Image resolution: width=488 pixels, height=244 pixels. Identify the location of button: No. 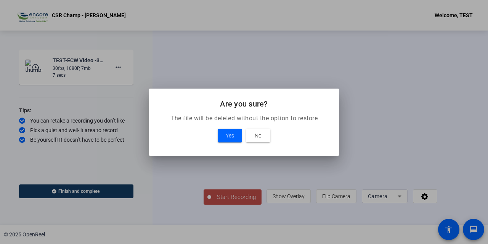
(258, 135).